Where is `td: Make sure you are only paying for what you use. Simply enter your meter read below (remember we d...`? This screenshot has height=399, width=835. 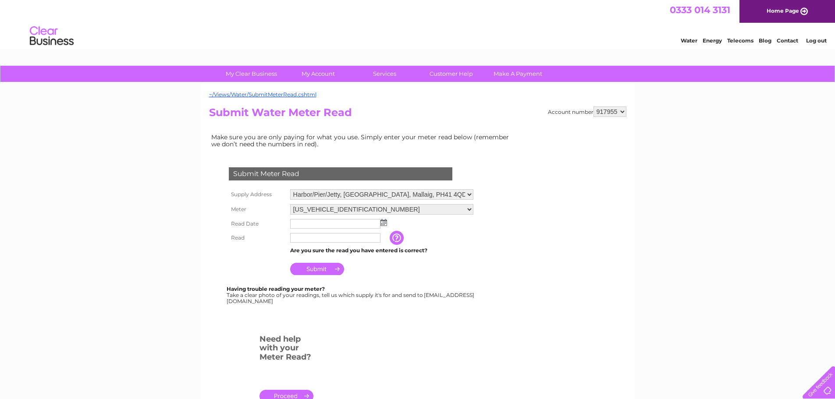
td: Make sure you are only paying for what you use. Simply enter your meter read below (remember we d... is located at coordinates (362, 141).